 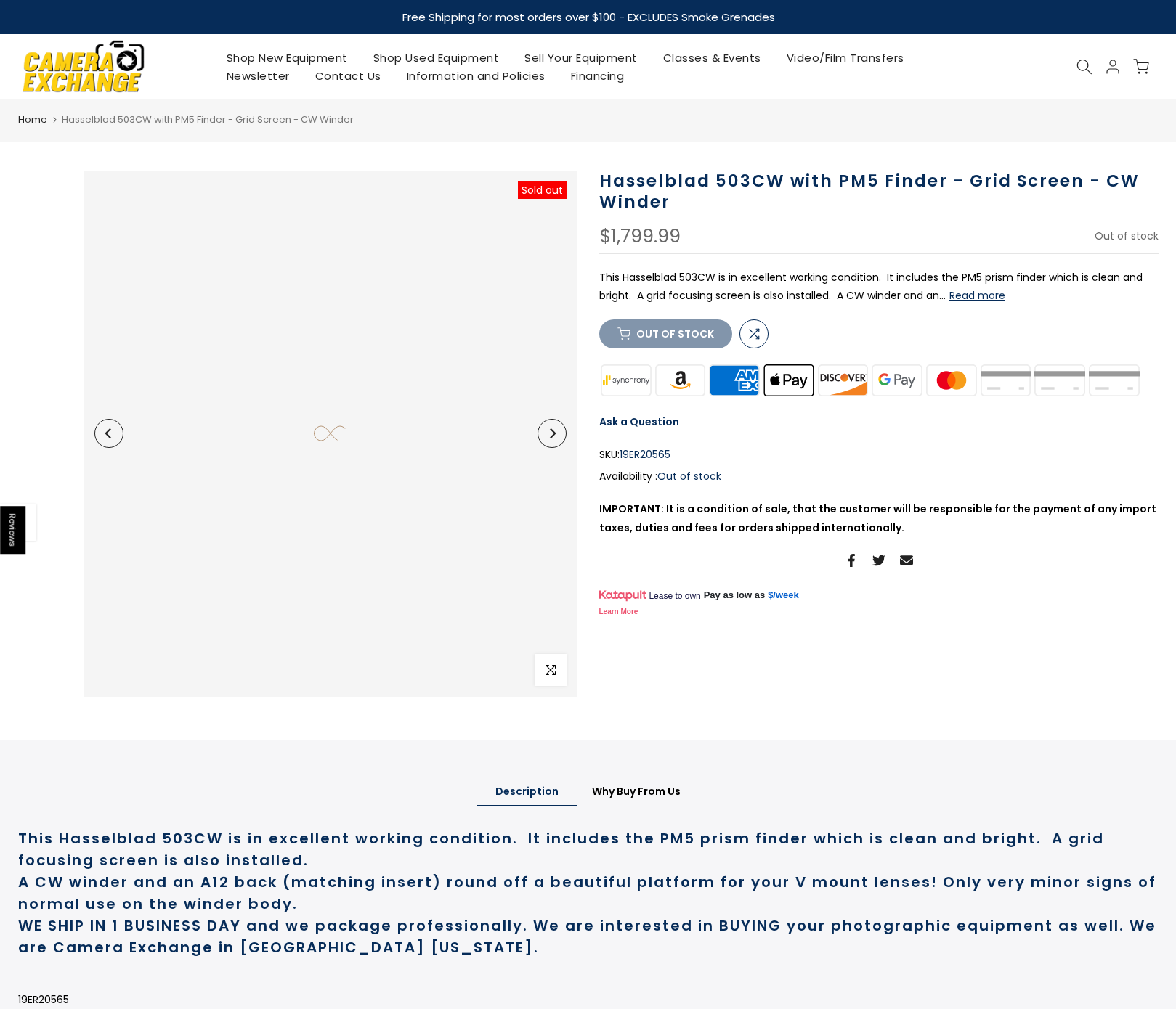 What do you see at coordinates (639, 422) in the screenshot?
I see `a: Ask a Question` at bounding box center [639, 422].